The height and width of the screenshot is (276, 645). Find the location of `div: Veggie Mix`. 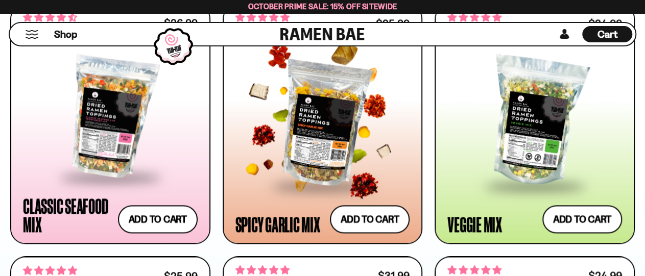

div: Veggie Mix is located at coordinates (474, 224).